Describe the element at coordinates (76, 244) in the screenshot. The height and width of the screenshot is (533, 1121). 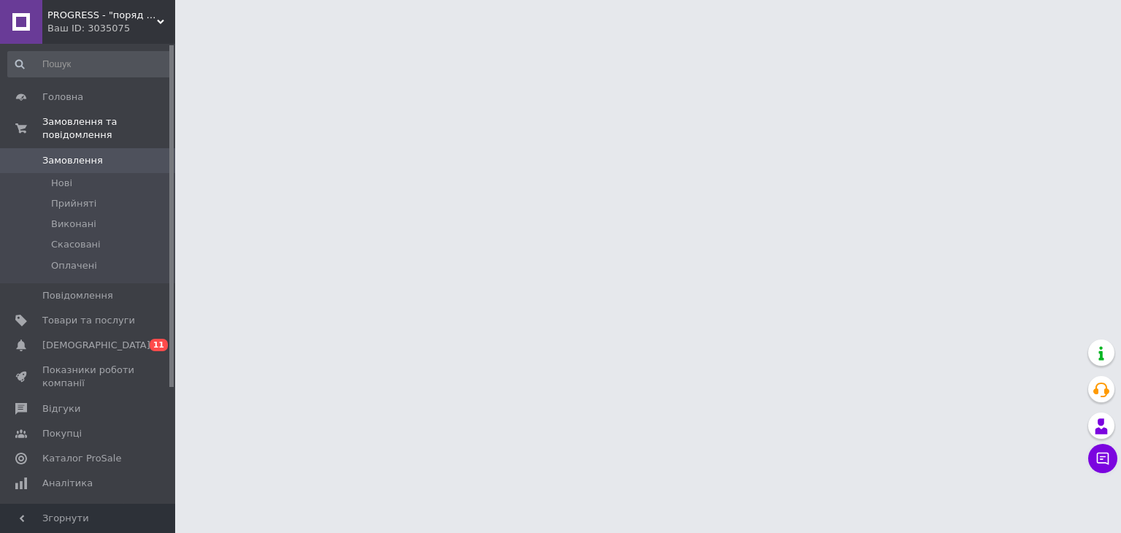
I see `span: Скасовані` at that location.